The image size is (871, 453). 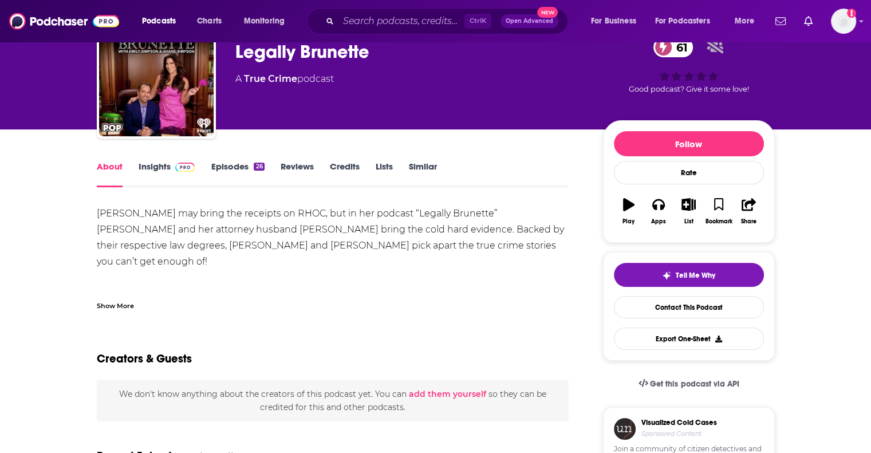 What do you see at coordinates (547, 12) in the screenshot?
I see `span: New` at bounding box center [547, 12].